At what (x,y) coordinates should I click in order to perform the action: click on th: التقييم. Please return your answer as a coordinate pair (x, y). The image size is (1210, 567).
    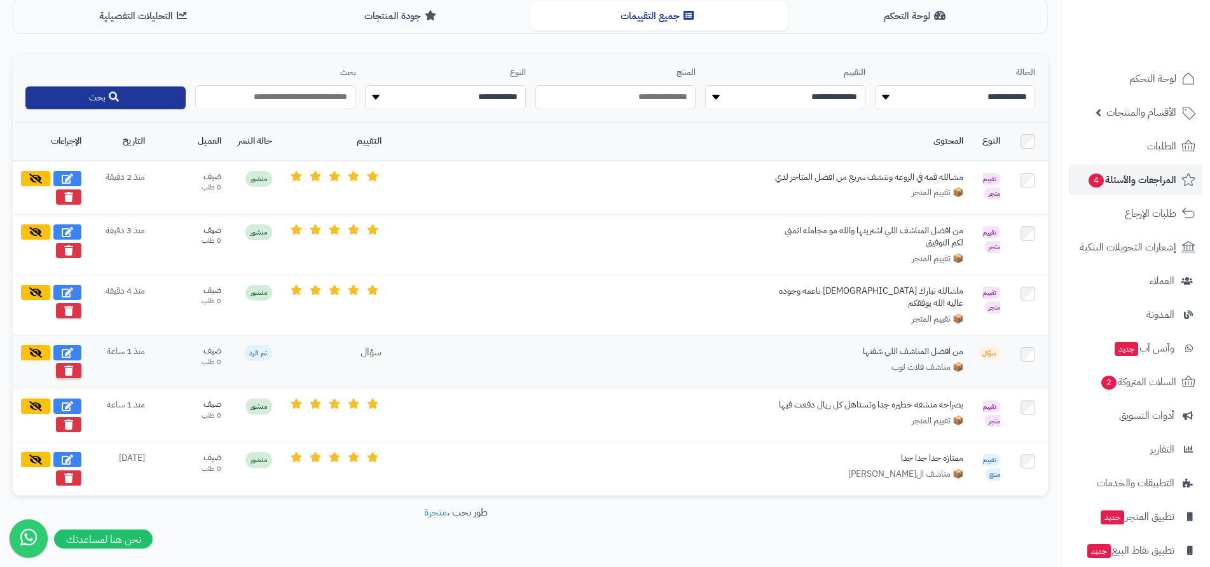
    Looking at the image, I should click on (334, 142).